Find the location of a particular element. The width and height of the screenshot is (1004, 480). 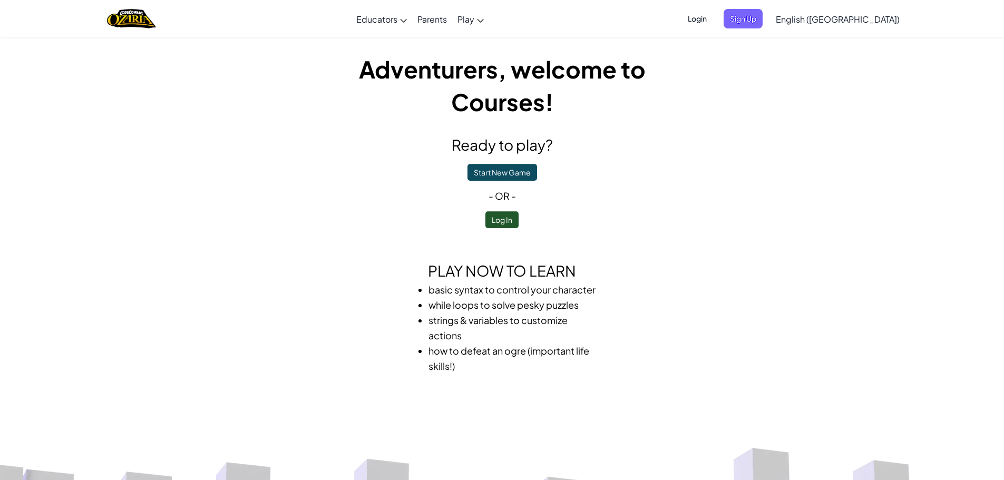

h1: Adventurers, welcome to Courses! is located at coordinates (502, 85).